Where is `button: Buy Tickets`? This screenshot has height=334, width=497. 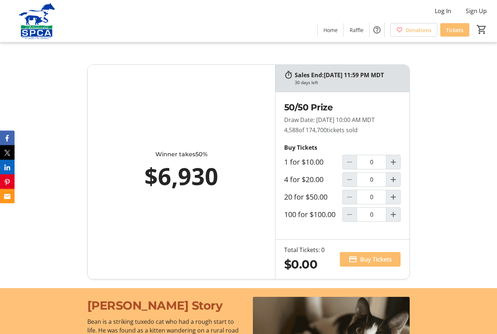
button: Buy Tickets is located at coordinates (370, 259).